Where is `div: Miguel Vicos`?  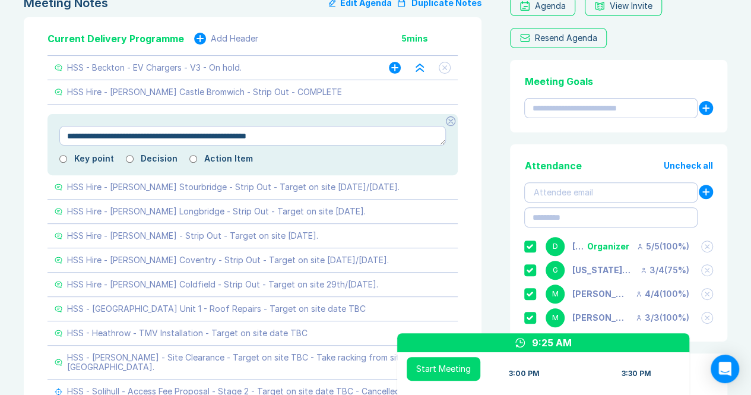
div: Miguel Vicos is located at coordinates (600, 318).